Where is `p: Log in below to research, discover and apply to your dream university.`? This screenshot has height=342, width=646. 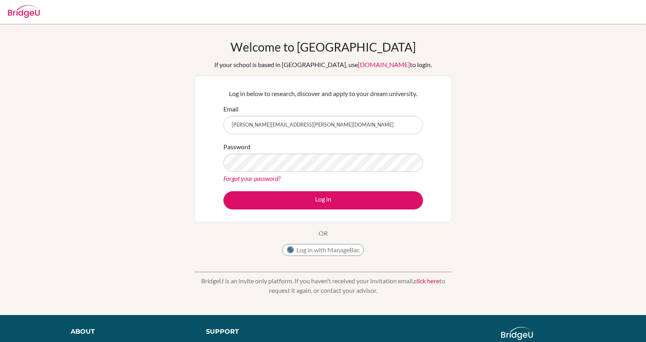 p: Log in below to research, discover and apply to your dream university. is located at coordinates (323, 94).